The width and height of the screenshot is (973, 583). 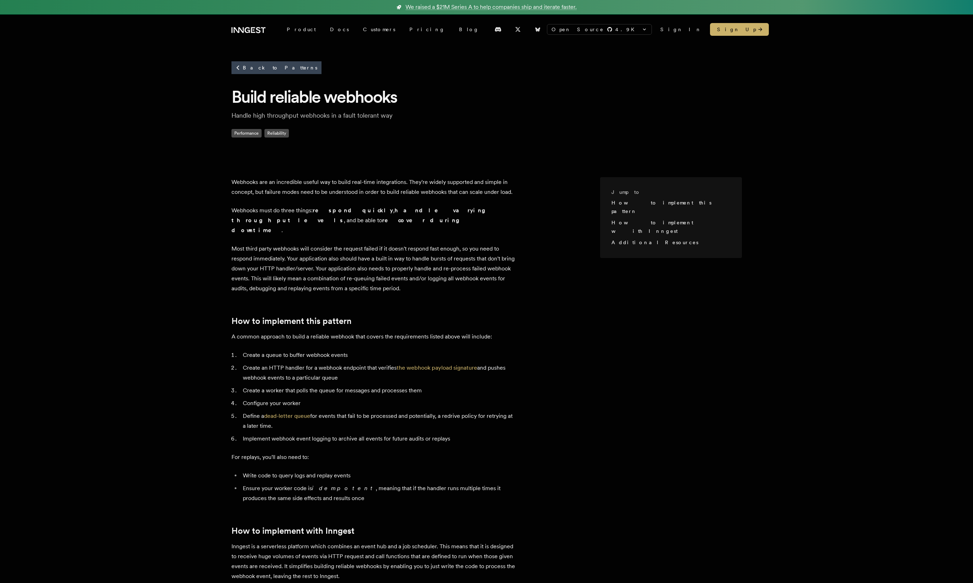 What do you see at coordinates (345, 116) in the screenshot?
I see `p: Handle high throughput webhooks in a fault tolerant way` at bounding box center [345, 116].